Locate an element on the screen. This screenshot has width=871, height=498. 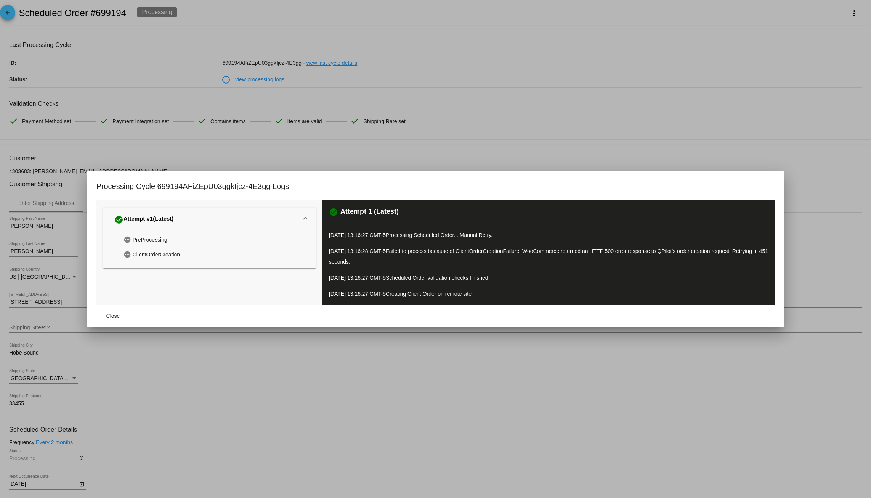
span: Creating Client Order on remote site is located at coordinates (429, 294).